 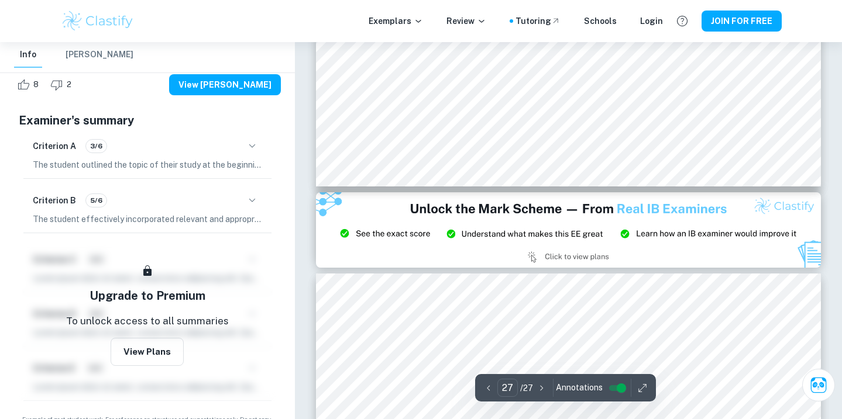 What do you see at coordinates (96, 201) in the screenshot?
I see `span: 5/6` at bounding box center [96, 201].